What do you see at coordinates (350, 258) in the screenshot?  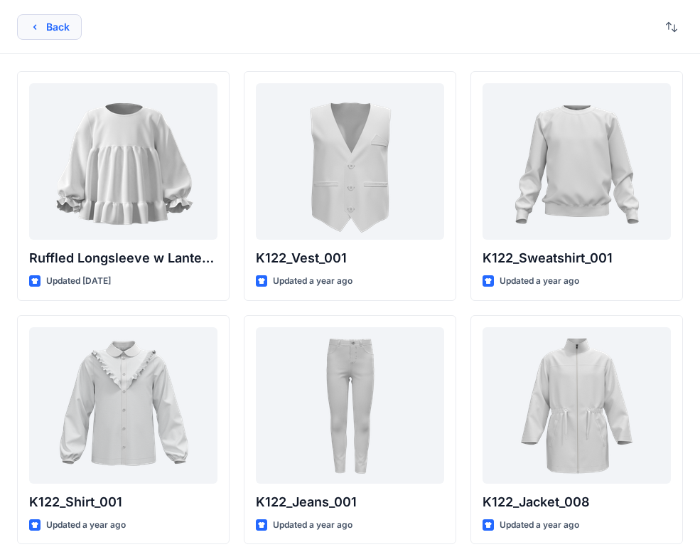 I see `p: K122_Vest_001` at bounding box center [350, 258].